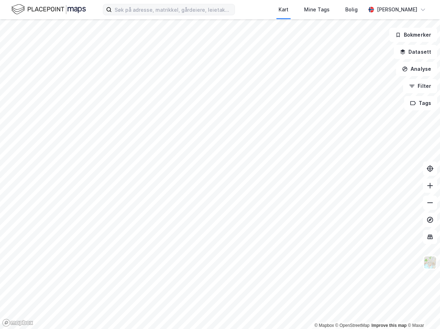 The height and width of the screenshot is (329, 440). I want to click on div: Mine Tags, so click(317, 10).